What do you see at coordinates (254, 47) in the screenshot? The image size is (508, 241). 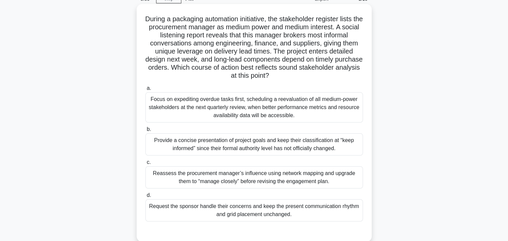 I see `h5: During a packaging automation initiative, the stakeholder register lists the procurement manager ...` at bounding box center [254, 47].